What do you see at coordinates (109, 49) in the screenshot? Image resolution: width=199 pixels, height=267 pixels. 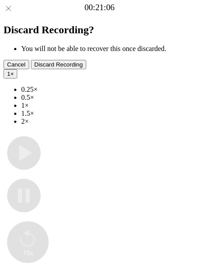 I see `li: You will not be able to recover this once discarded.` at bounding box center [109, 49].